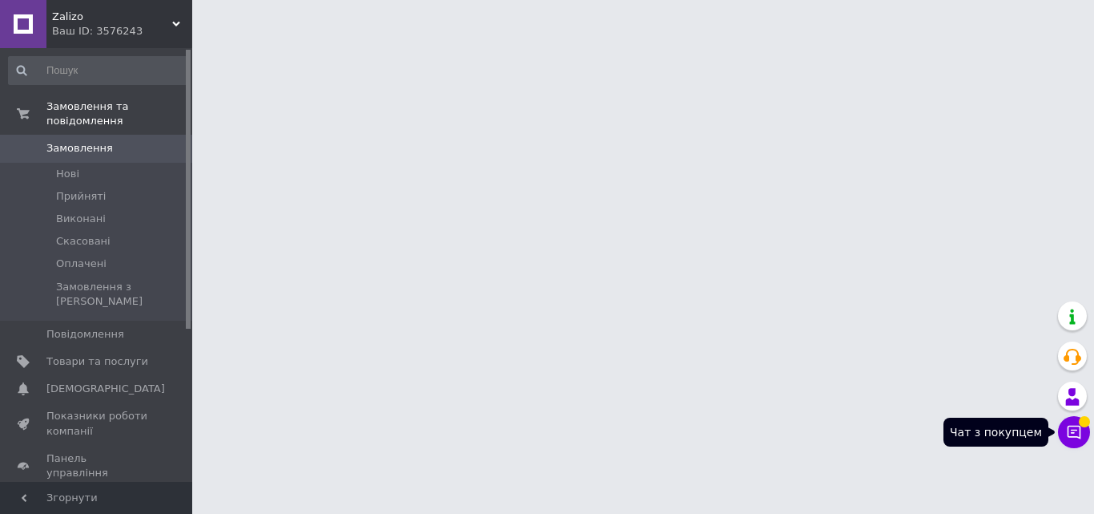  What do you see at coordinates (85, 334) in the screenshot?
I see `span: Повідомлення` at bounding box center [85, 334].